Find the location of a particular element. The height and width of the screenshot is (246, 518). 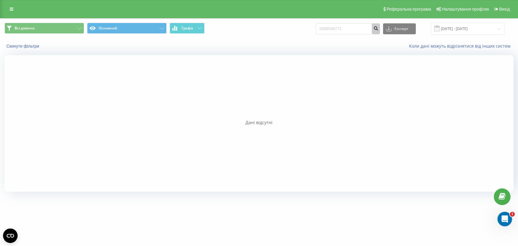

span: Реферальна програма is located at coordinates (409, 9).